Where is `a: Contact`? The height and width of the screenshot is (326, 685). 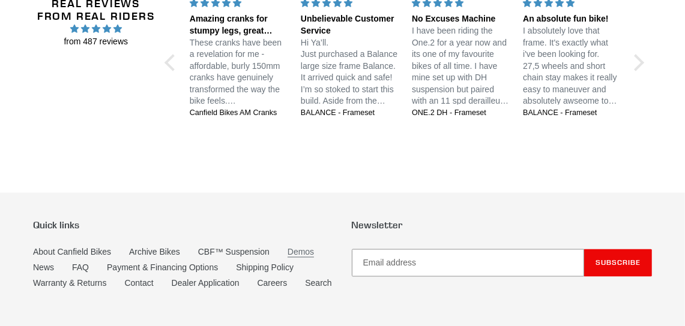 a: Contact is located at coordinates (139, 284).